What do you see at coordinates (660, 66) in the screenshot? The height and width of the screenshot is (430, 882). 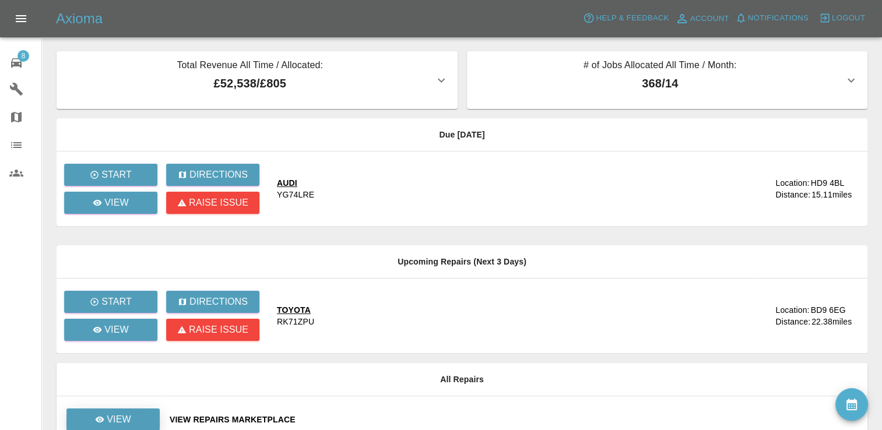 I see `p: # of Jobs Allocated All Time / Month:` at bounding box center [660, 66].